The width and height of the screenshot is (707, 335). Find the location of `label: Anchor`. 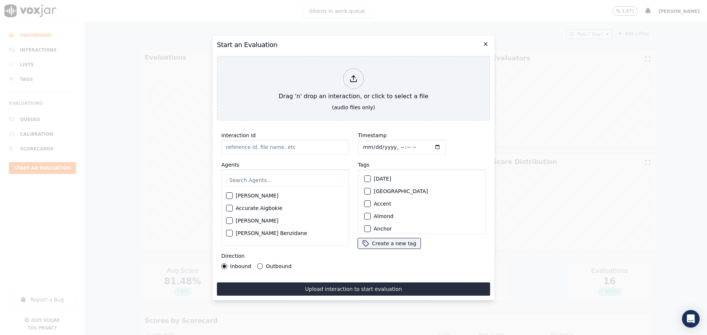

label: Anchor is located at coordinates (382, 229).